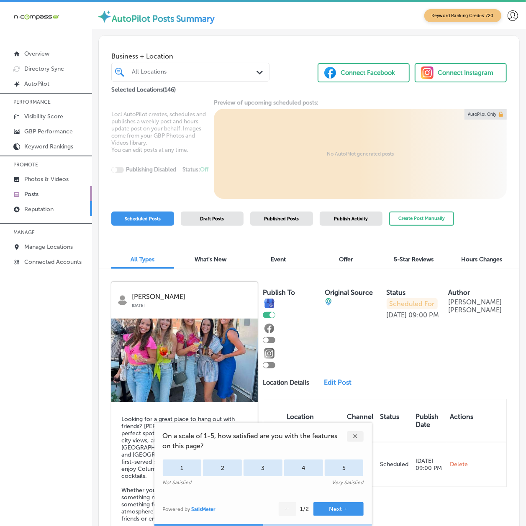  What do you see at coordinates (414, 259) in the screenshot?
I see `span: 5-Star Reviews` at bounding box center [414, 259].